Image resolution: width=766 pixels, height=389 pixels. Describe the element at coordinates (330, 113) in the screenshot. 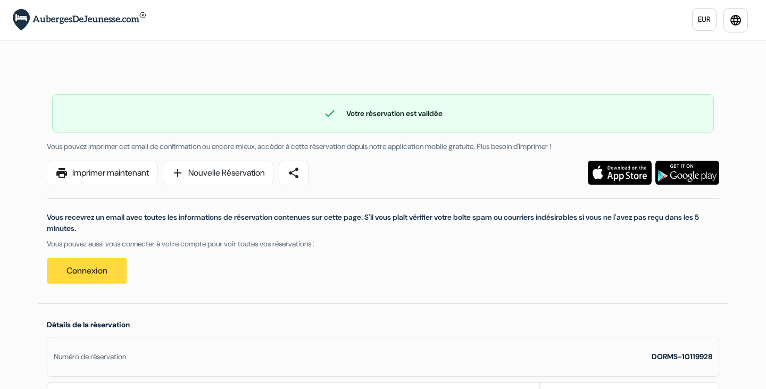

I see `span: check` at that location.